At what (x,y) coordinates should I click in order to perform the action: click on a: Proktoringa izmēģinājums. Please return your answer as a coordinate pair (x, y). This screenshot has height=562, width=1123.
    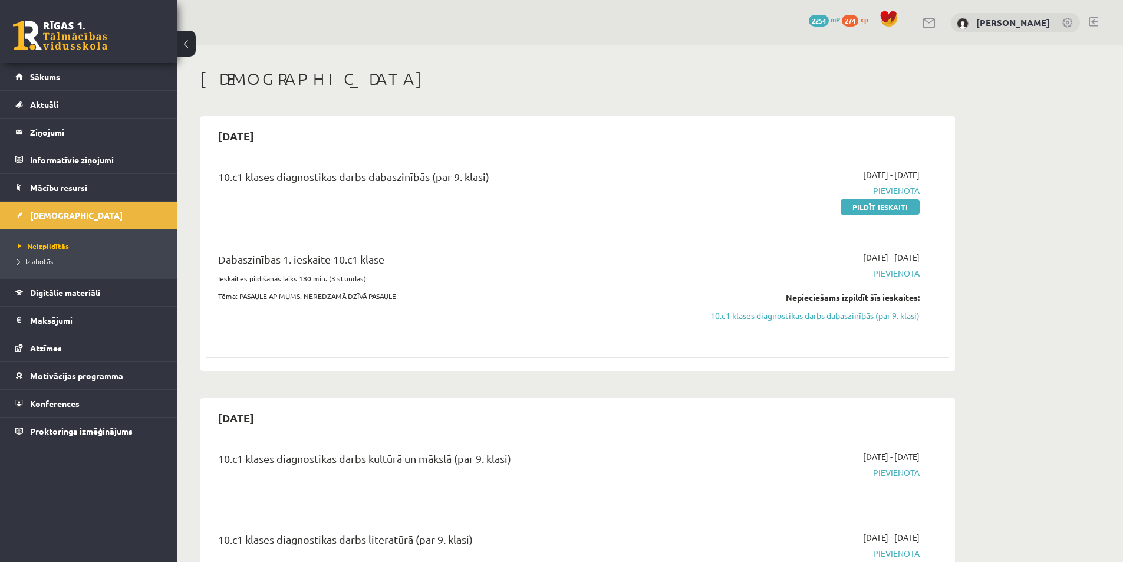
    Looking at the image, I should click on (88, 431).